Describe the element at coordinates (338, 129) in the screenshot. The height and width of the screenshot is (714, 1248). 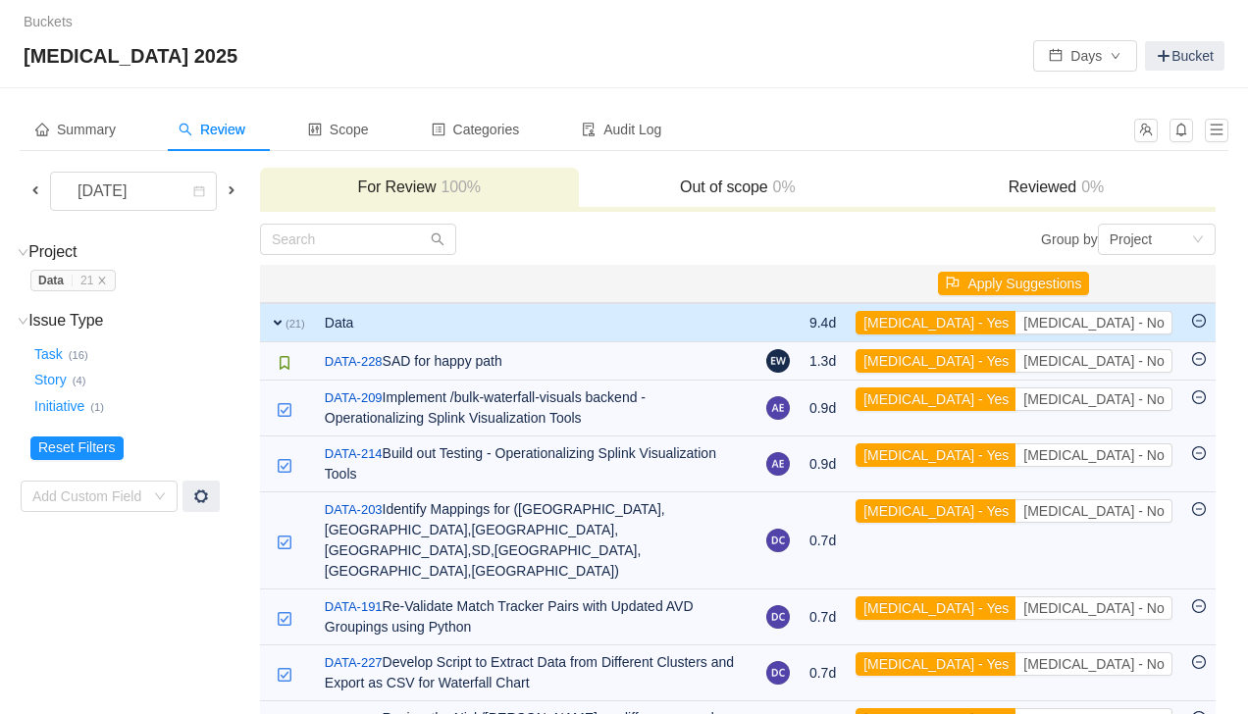
I see `span: Scope` at that location.